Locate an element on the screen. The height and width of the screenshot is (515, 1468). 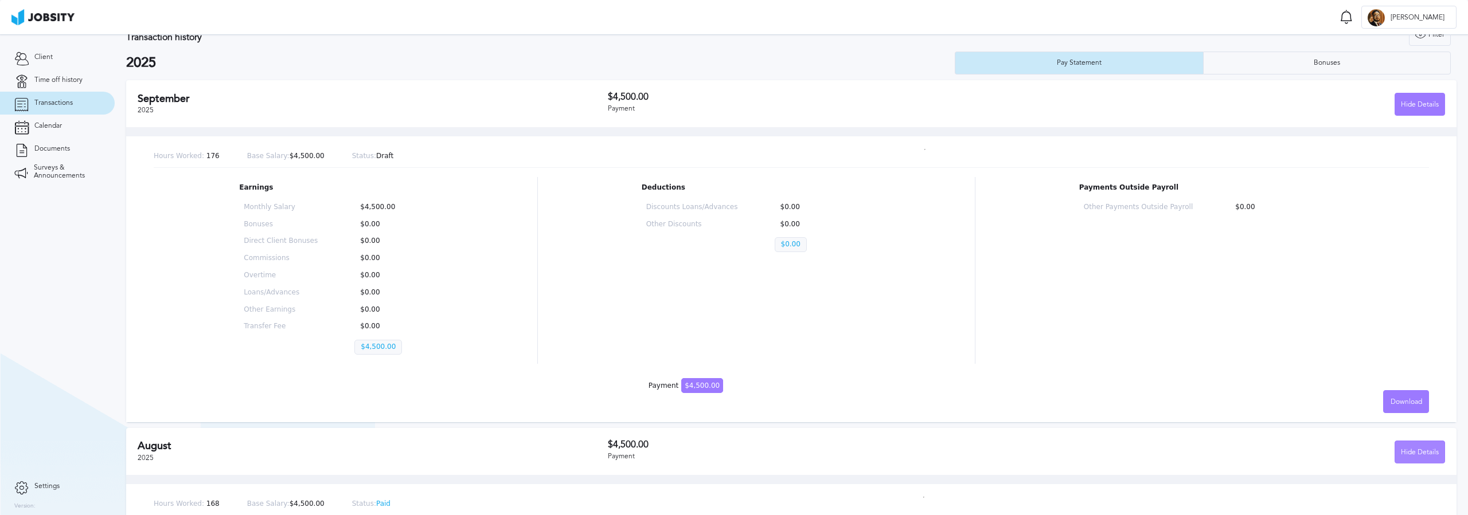
div: L is located at coordinates (1376, 18).